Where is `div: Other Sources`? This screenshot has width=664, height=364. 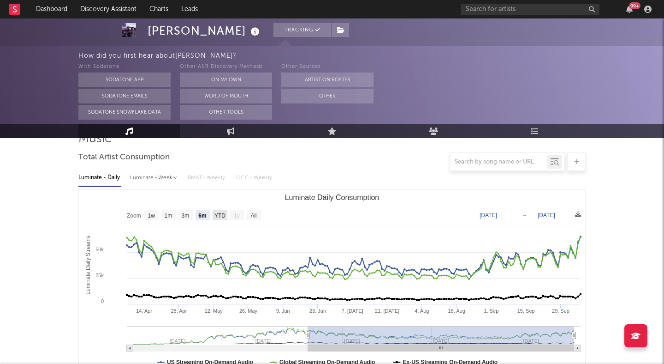 div: Other Sources is located at coordinates (328, 67).